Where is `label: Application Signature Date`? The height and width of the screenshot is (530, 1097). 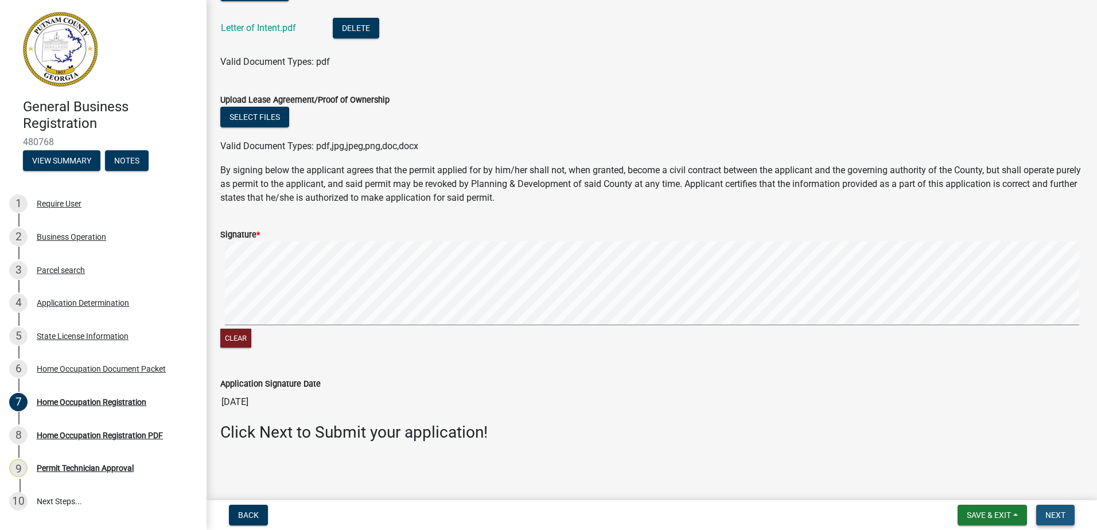
label: Application Signature Date is located at coordinates (270, 384).